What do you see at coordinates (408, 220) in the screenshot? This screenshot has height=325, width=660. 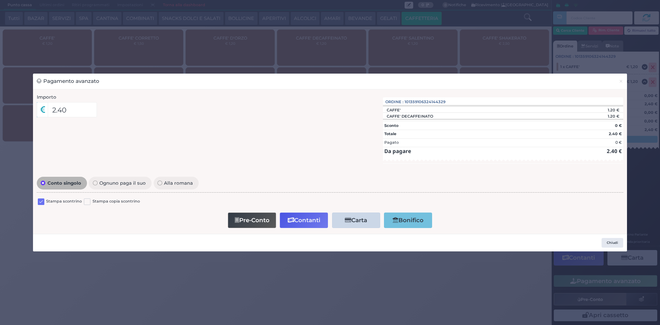 I see `button: Bonifico` at bounding box center [408, 220].